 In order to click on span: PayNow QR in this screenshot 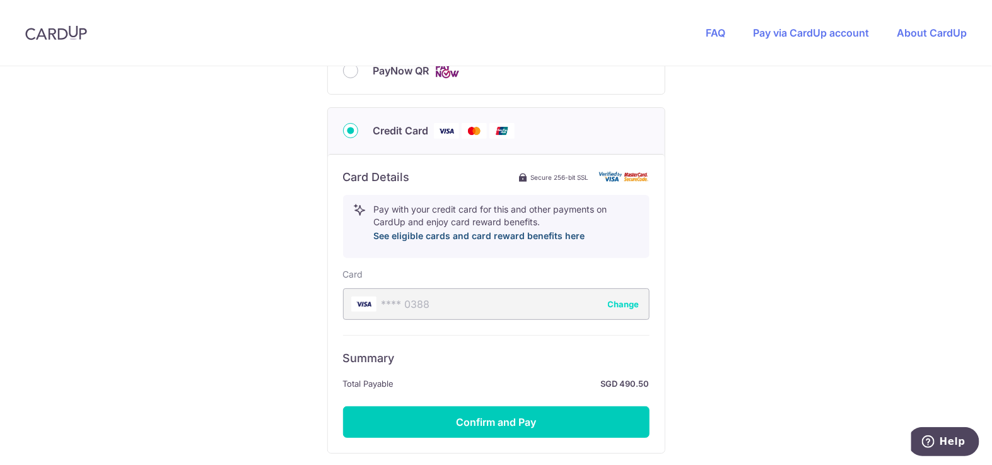, I will do `click(401, 71)`.